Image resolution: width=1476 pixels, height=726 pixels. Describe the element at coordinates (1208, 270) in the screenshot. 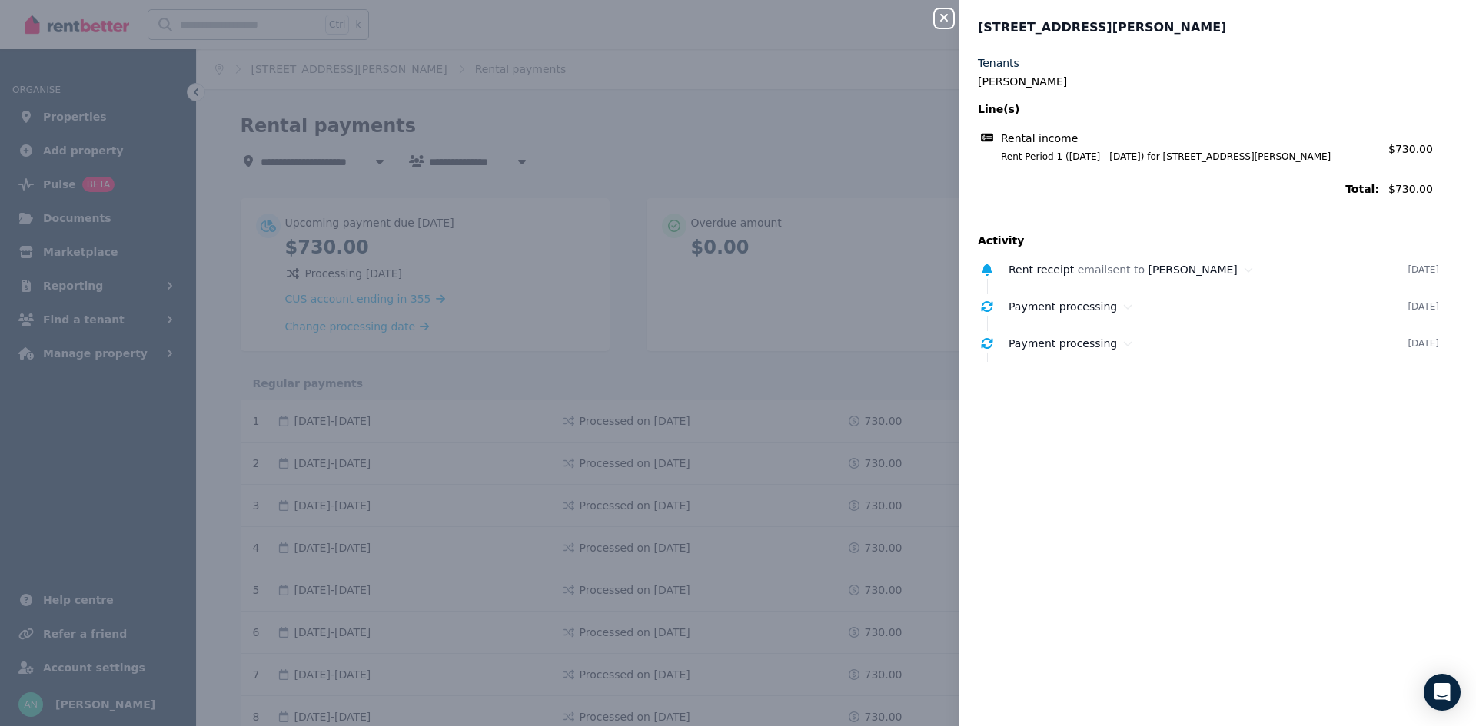

I see `div: email sent to` at that location.